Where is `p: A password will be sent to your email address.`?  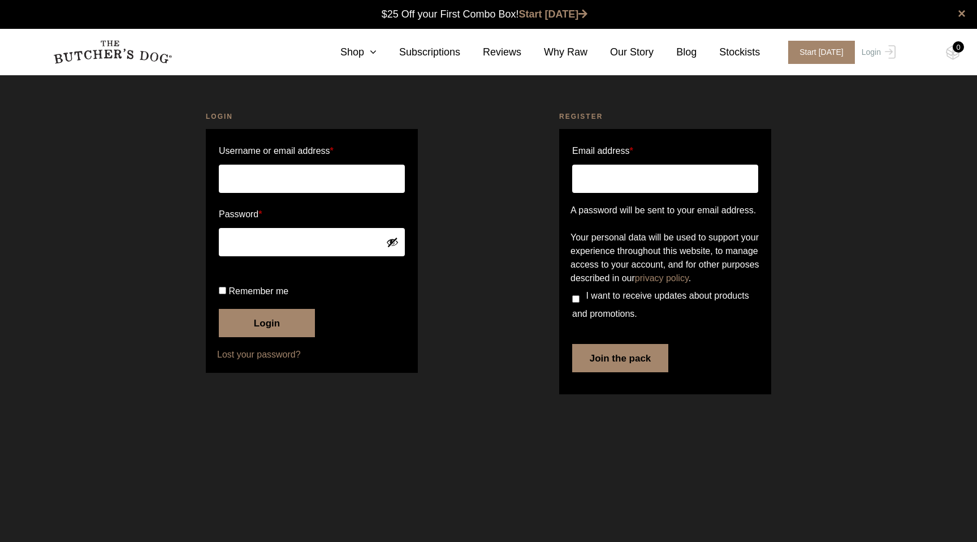 p: A password will be sent to your email address. is located at coordinates (665, 210).